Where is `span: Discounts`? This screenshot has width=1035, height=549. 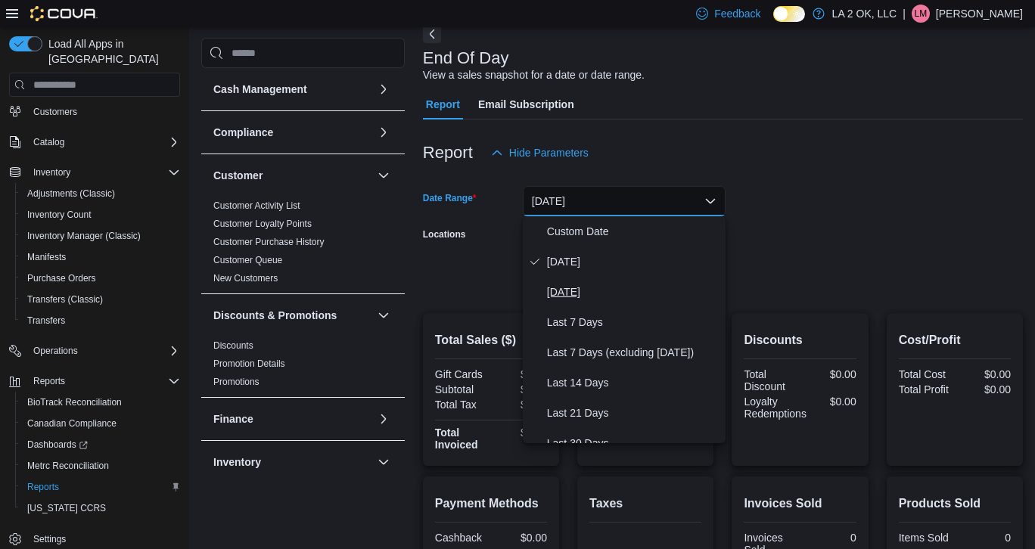 span: Discounts is located at coordinates (233, 346).